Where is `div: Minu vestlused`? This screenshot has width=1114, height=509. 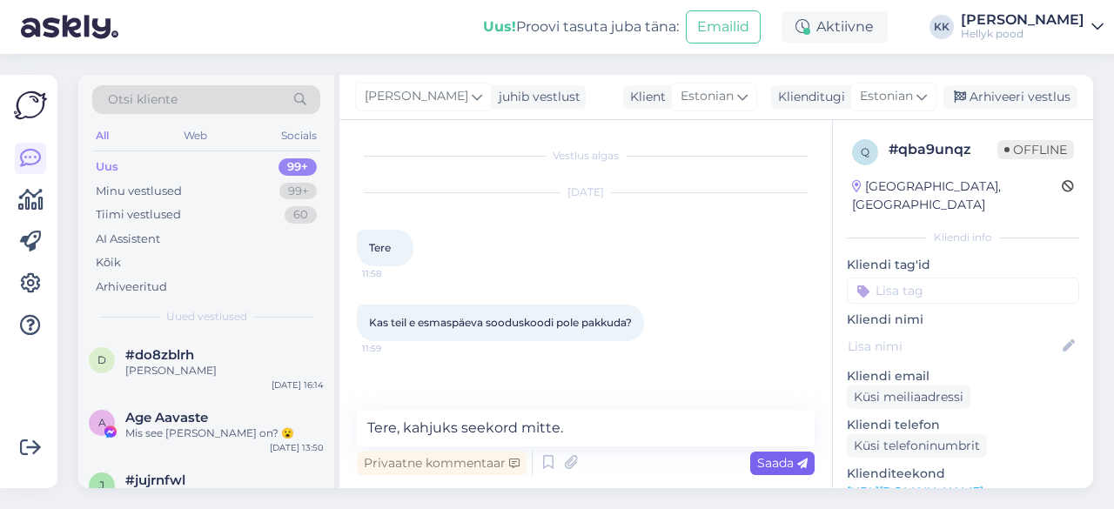 div: Minu vestlused is located at coordinates (138, 191).